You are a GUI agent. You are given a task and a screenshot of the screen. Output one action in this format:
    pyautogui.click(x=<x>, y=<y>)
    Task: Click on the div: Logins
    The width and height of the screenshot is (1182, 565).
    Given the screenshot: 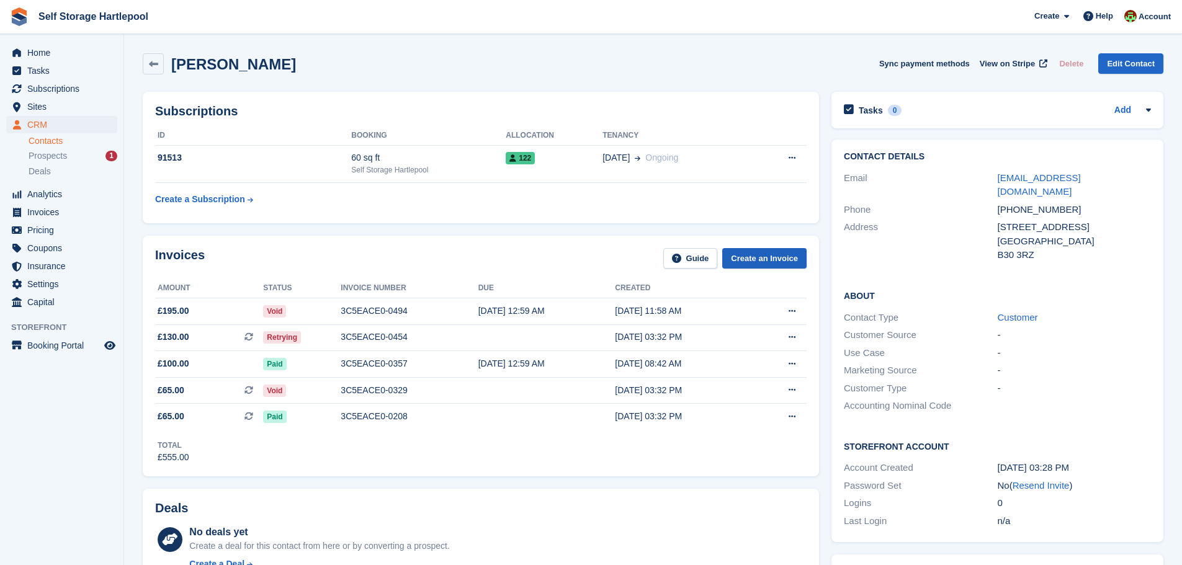 What is the action you would take?
    pyautogui.click(x=920, y=503)
    